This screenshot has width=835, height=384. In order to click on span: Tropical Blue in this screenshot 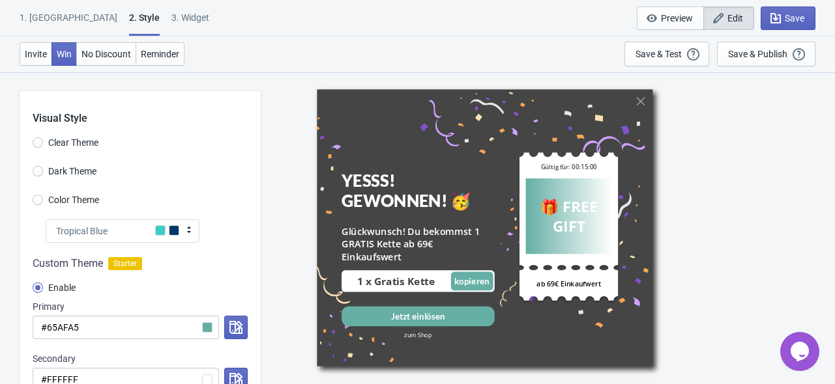, I will do `click(81, 231)`.